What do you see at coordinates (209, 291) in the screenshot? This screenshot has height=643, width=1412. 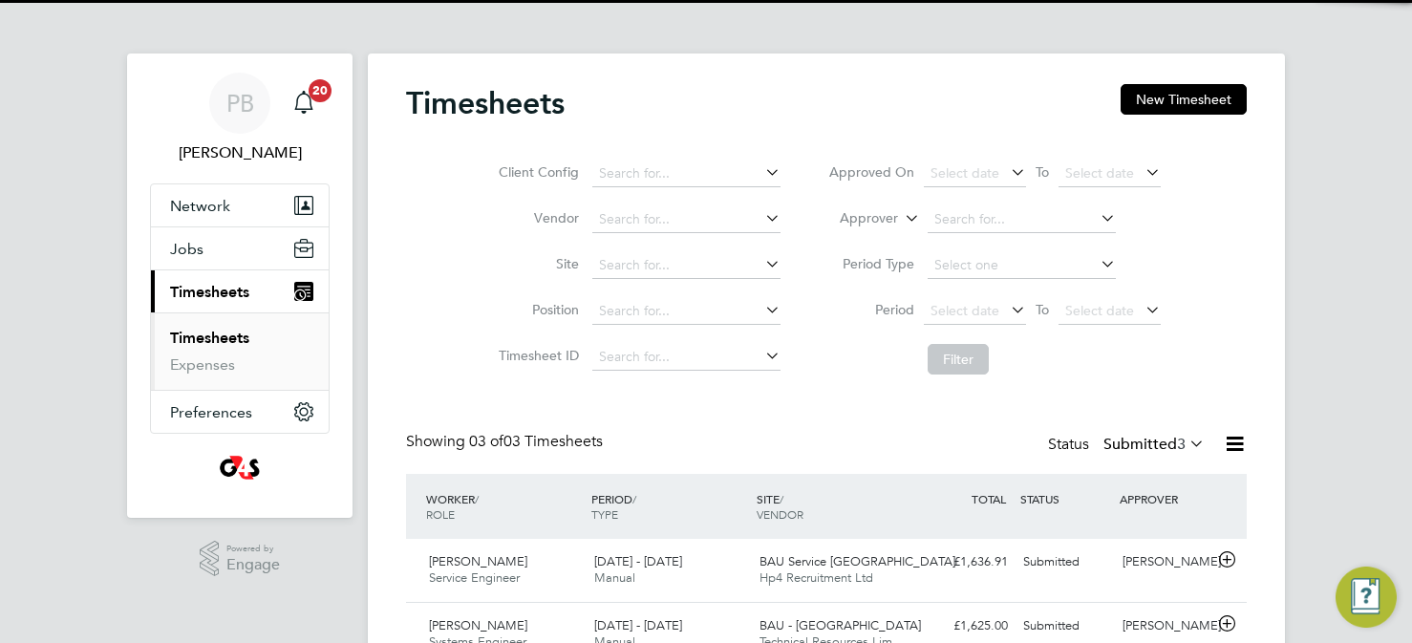 I see `span: Timesheets` at bounding box center [209, 291].